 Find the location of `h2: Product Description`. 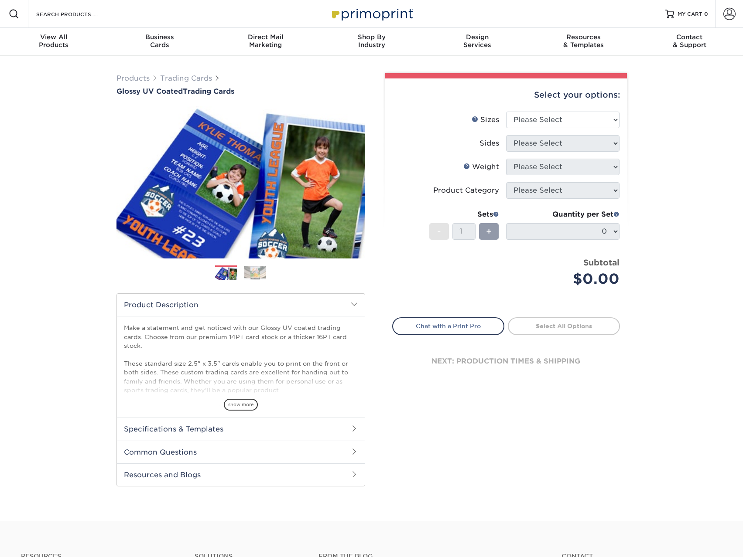

h2: Product Description is located at coordinates (241, 305).